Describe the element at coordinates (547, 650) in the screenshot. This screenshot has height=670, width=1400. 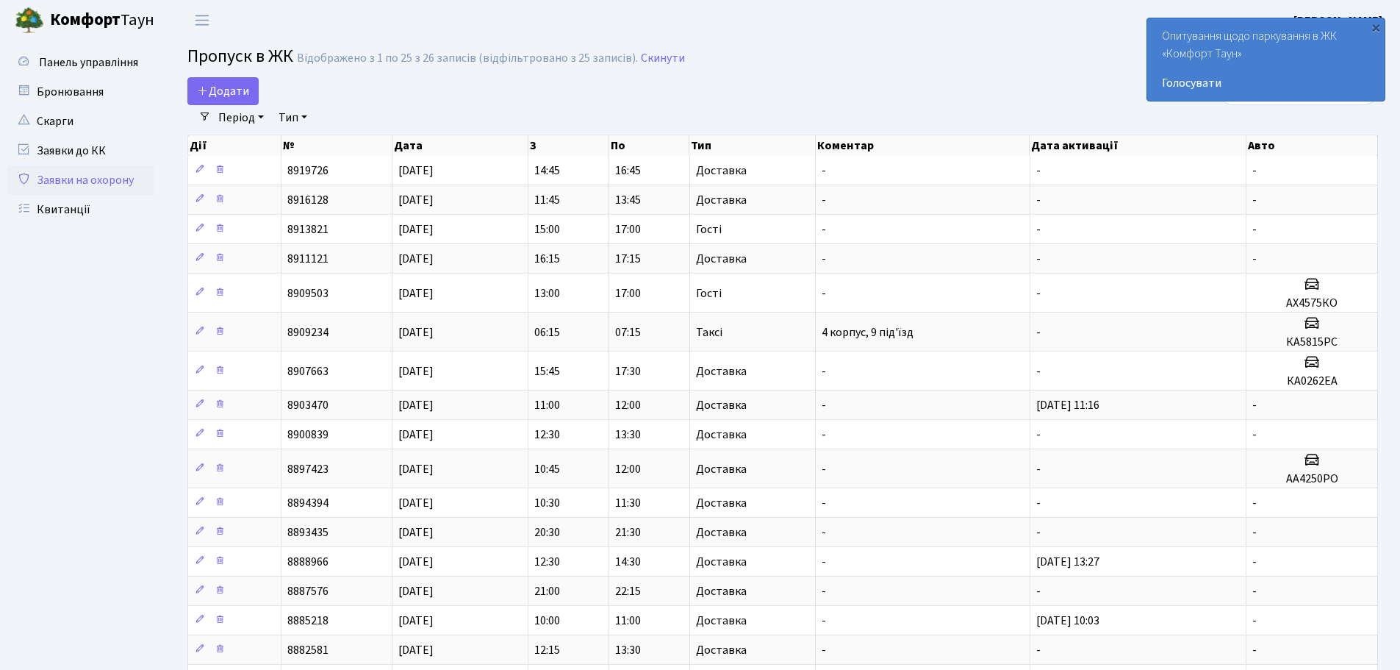
I see `span: 12:15` at that location.